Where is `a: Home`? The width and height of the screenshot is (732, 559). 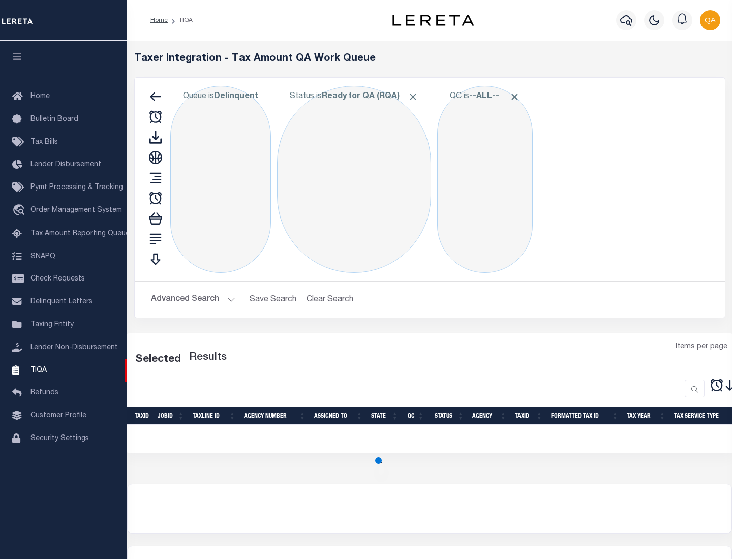 a: Home is located at coordinates (159, 20).